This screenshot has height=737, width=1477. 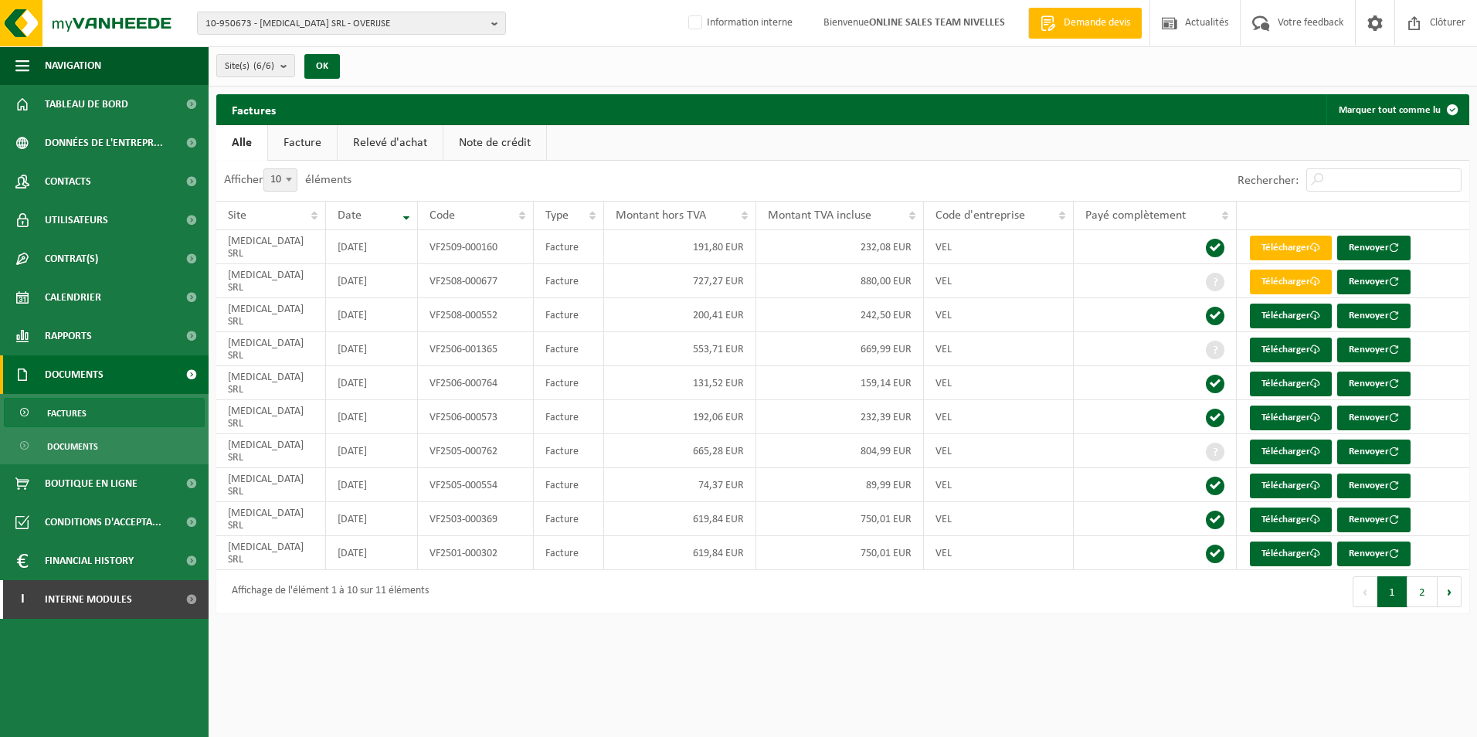 I want to click on span: Factures, so click(x=66, y=413).